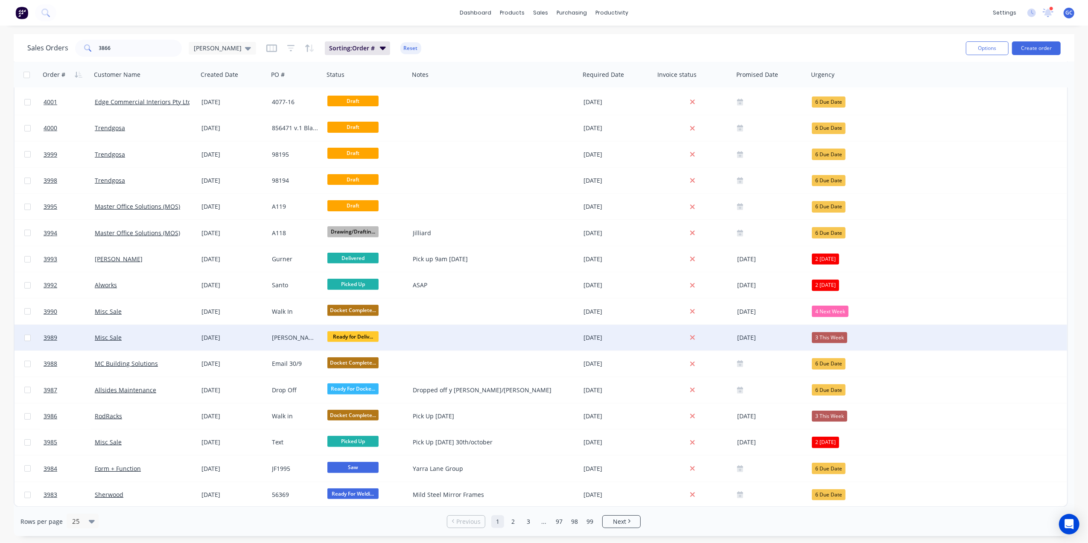 The image size is (1088, 543). I want to click on div: Email 30/9, so click(295, 364).